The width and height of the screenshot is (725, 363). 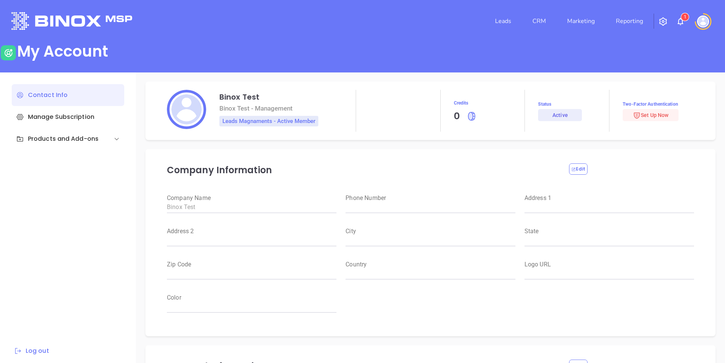 What do you see at coordinates (658, 104) in the screenshot?
I see `span: Two-Factor Authentication` at bounding box center [658, 104].